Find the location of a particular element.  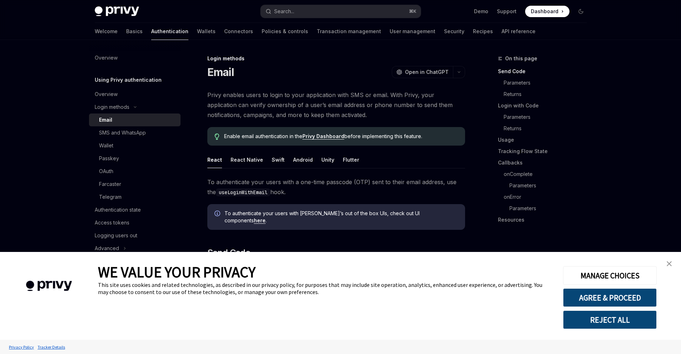

button: Toggle dark mode is located at coordinates (581, 11).